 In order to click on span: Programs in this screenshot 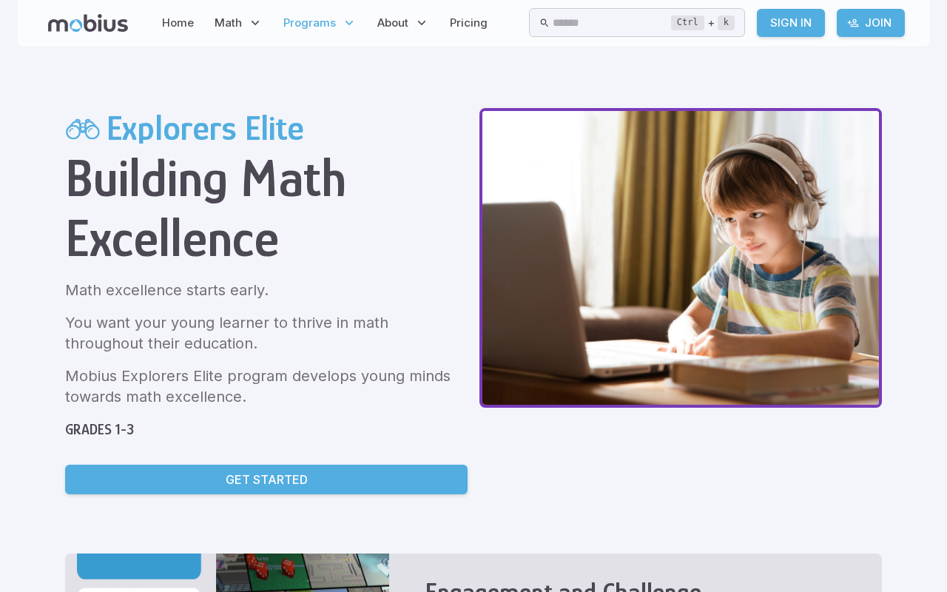, I will do `click(309, 23)`.